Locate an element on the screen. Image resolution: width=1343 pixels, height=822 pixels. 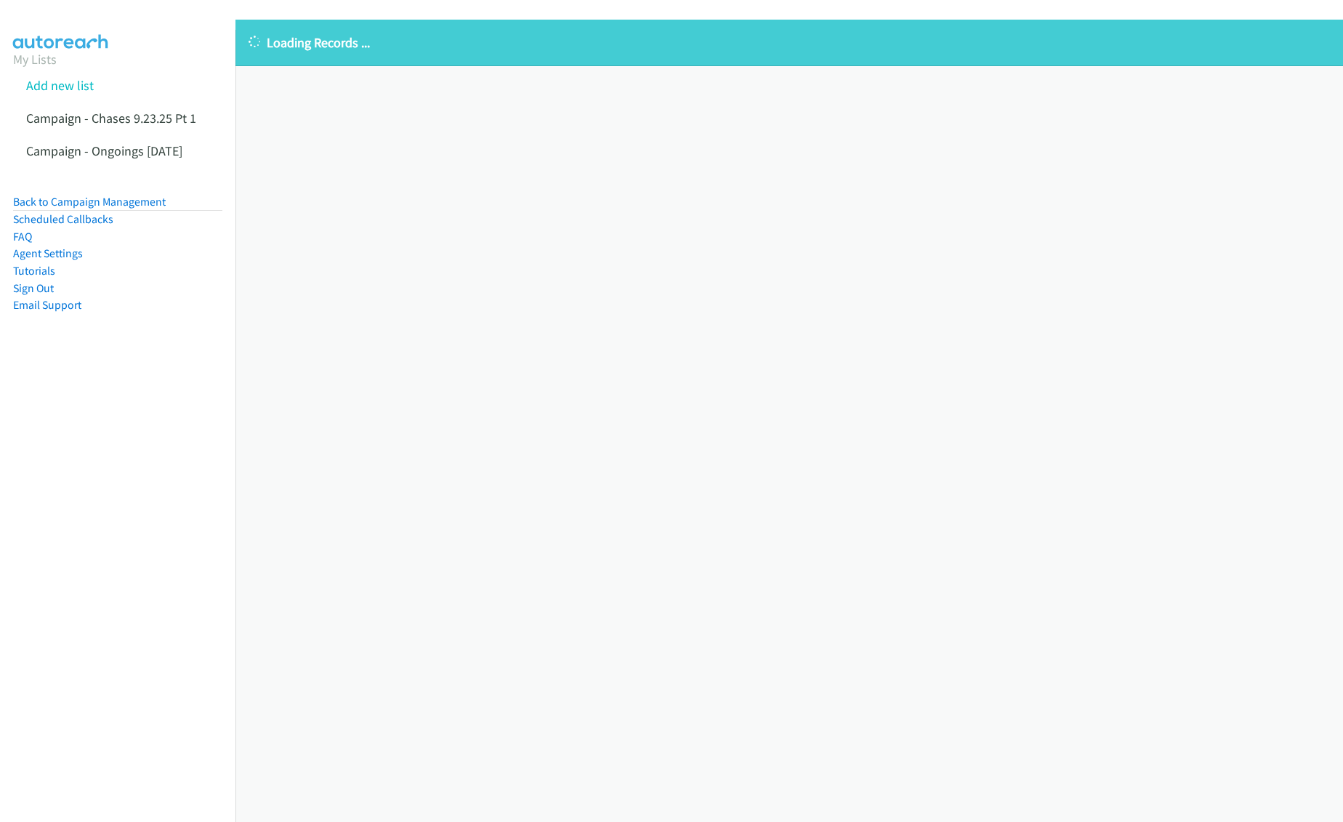
p: Loading Records ... is located at coordinates (789, 42).